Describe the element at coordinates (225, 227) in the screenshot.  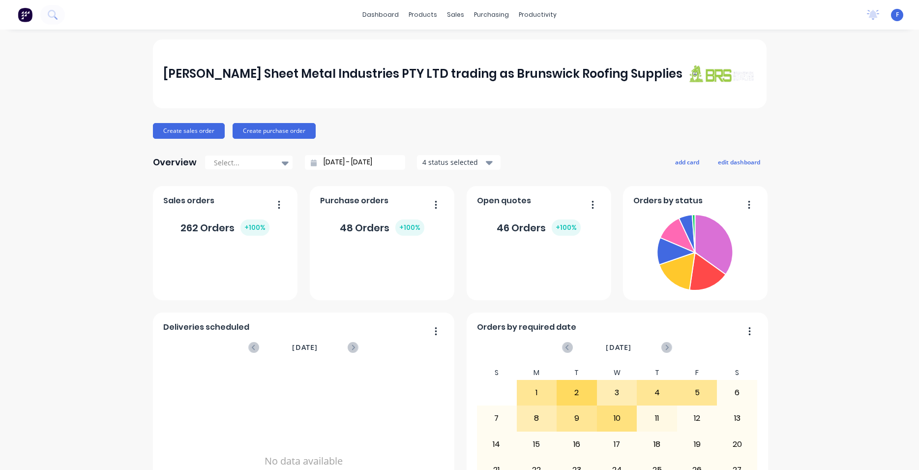
I see `div: 262 Orders` at that location.